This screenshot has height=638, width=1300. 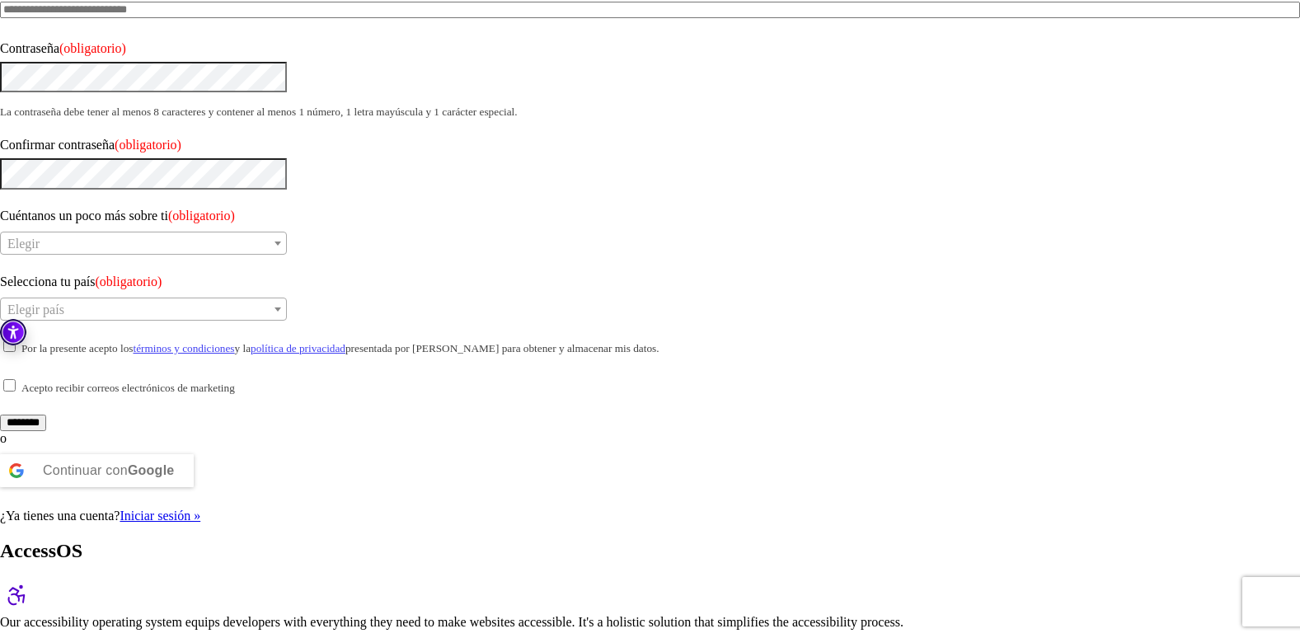 I want to click on b: Google, so click(x=151, y=470).